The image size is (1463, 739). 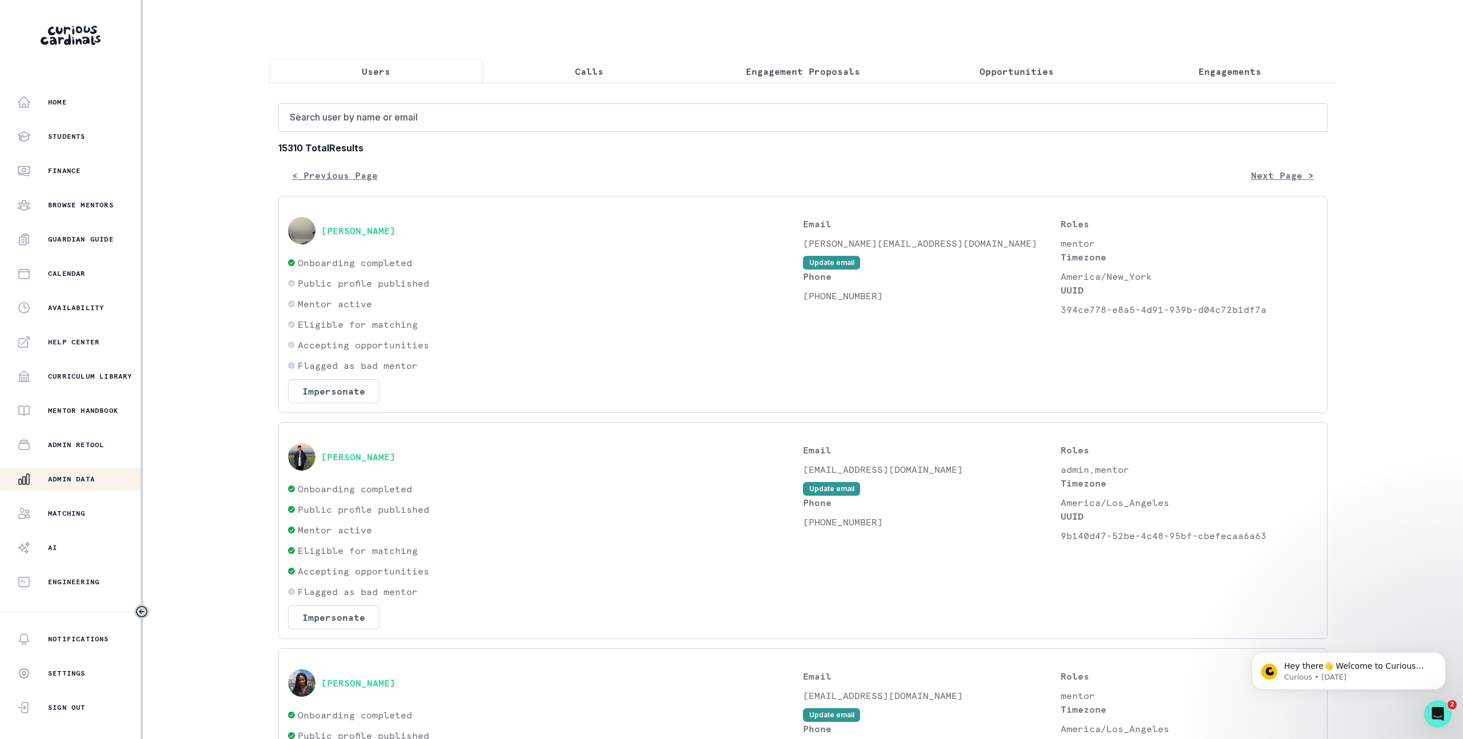 I want to click on p: Sign Out, so click(x=67, y=708).